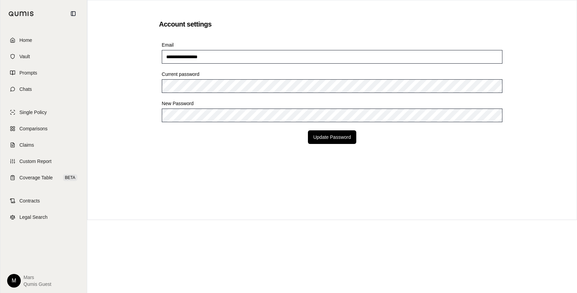 This screenshot has width=577, height=293. I want to click on img: Qumis Logo, so click(21, 14).